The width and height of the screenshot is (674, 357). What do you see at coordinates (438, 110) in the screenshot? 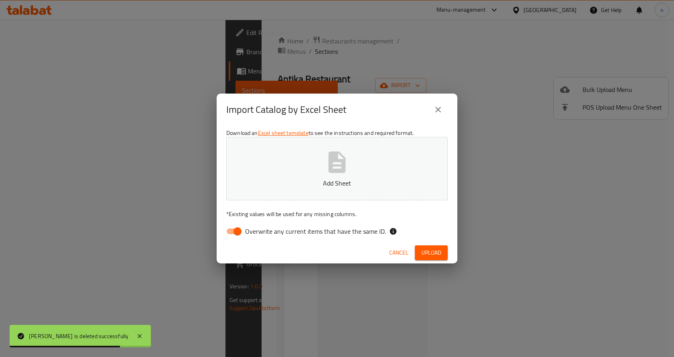
I see `button: close` at bounding box center [438, 110].